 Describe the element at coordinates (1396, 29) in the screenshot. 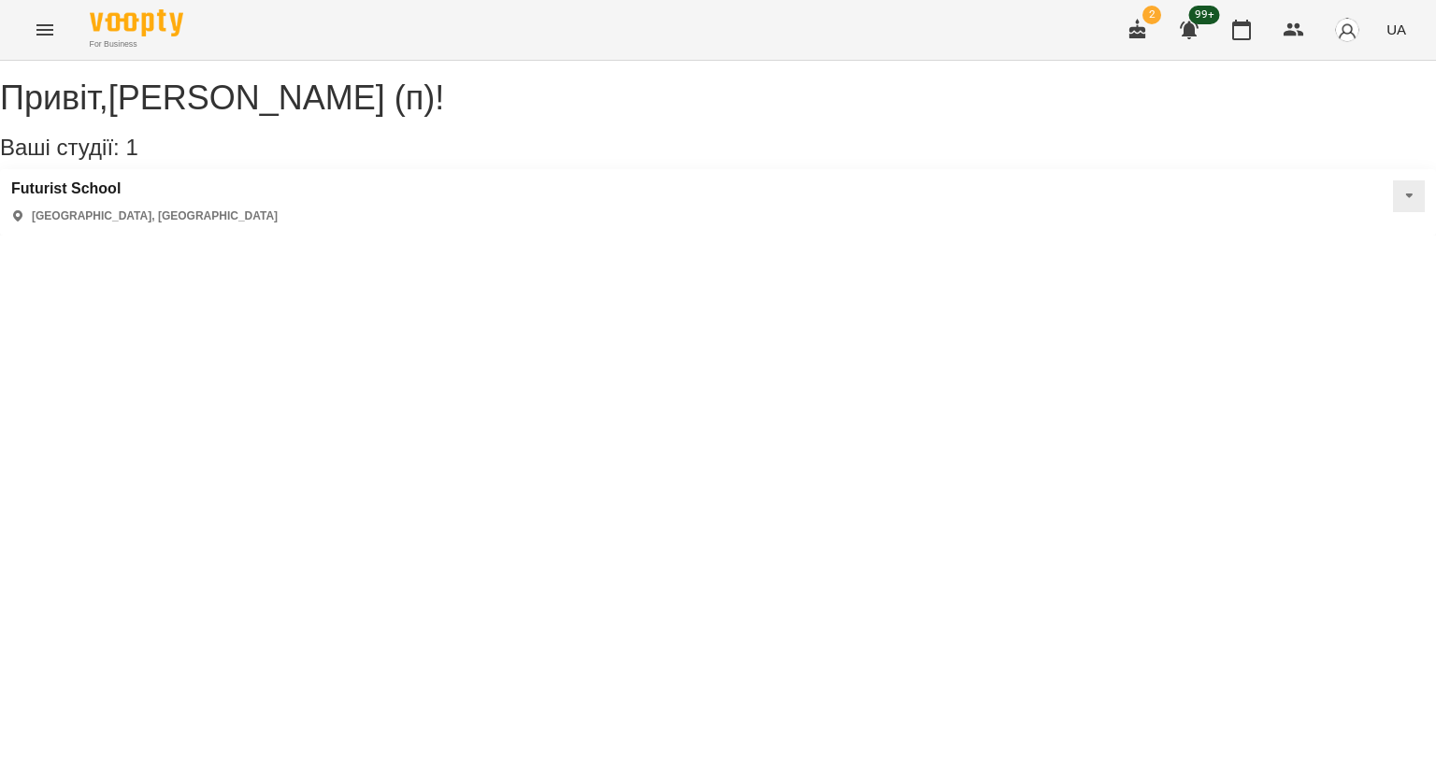

I see `span: UA` at that location.